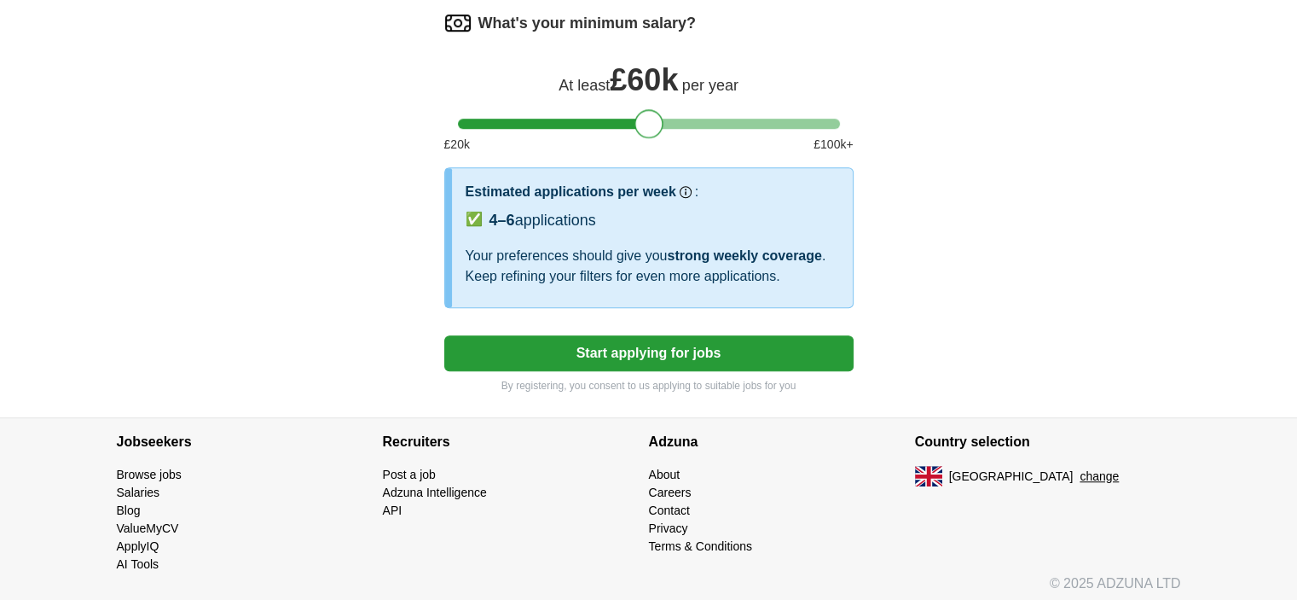  I want to click on div: applications, so click(542, 220).